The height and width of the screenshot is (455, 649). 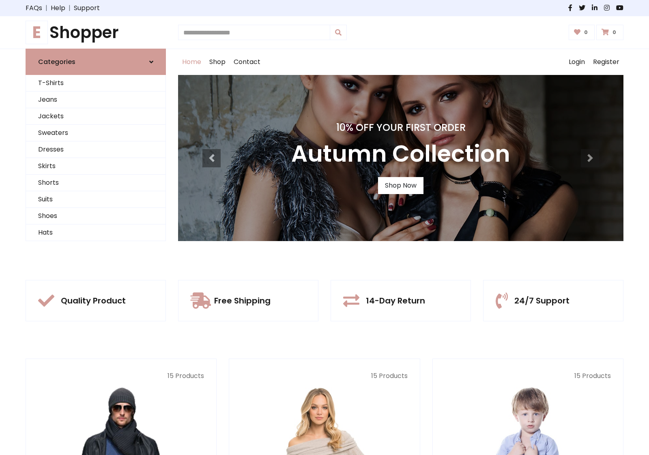 What do you see at coordinates (96, 199) in the screenshot?
I see `a: Suits` at bounding box center [96, 199].